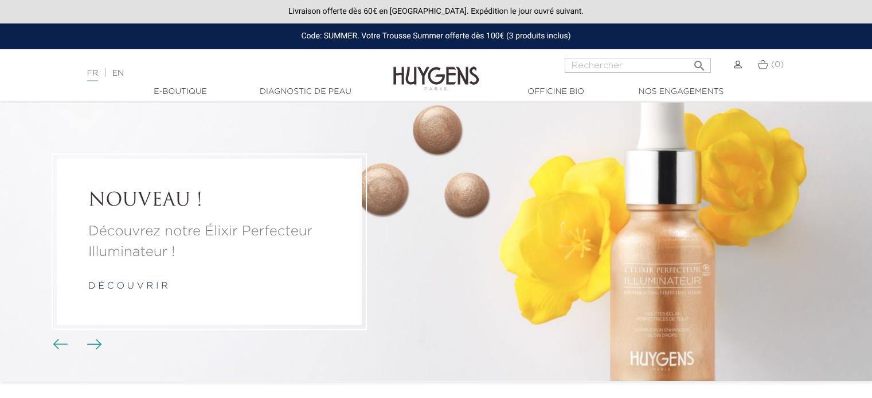 Image resolution: width=872 pixels, height=398 pixels. Describe the element at coordinates (209, 242) in the screenshot. I see `a: Découvrez notre Élixir Perfecteur Illuminateur !` at that location.